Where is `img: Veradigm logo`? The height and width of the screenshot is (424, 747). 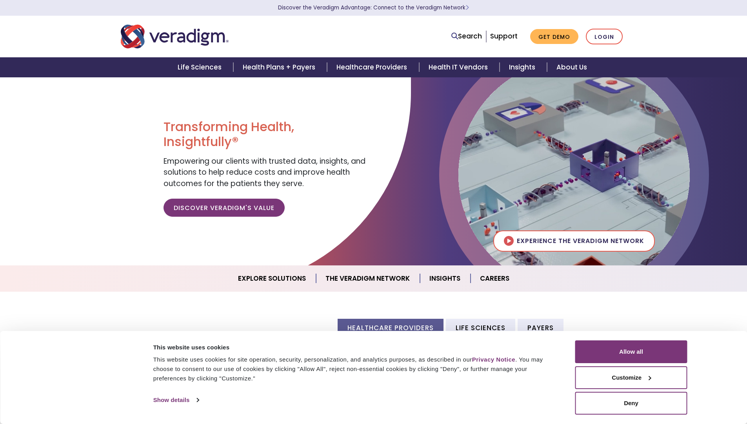
img: Veradigm logo is located at coordinates (175, 36).